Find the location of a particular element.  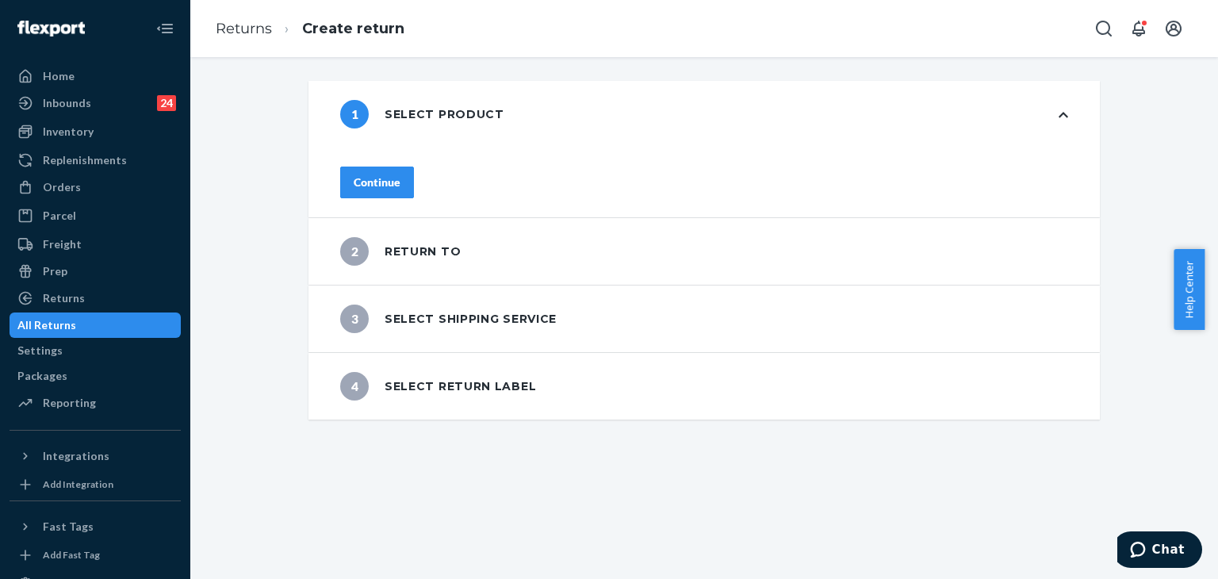

a: All Returns is located at coordinates (95, 325).